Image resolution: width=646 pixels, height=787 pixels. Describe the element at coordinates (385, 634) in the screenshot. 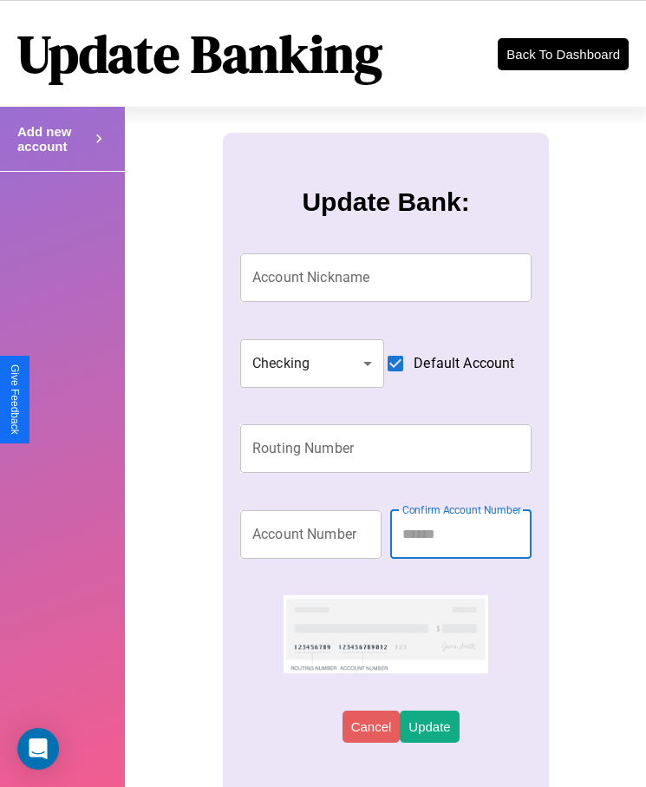

I see `img: check` at that location.